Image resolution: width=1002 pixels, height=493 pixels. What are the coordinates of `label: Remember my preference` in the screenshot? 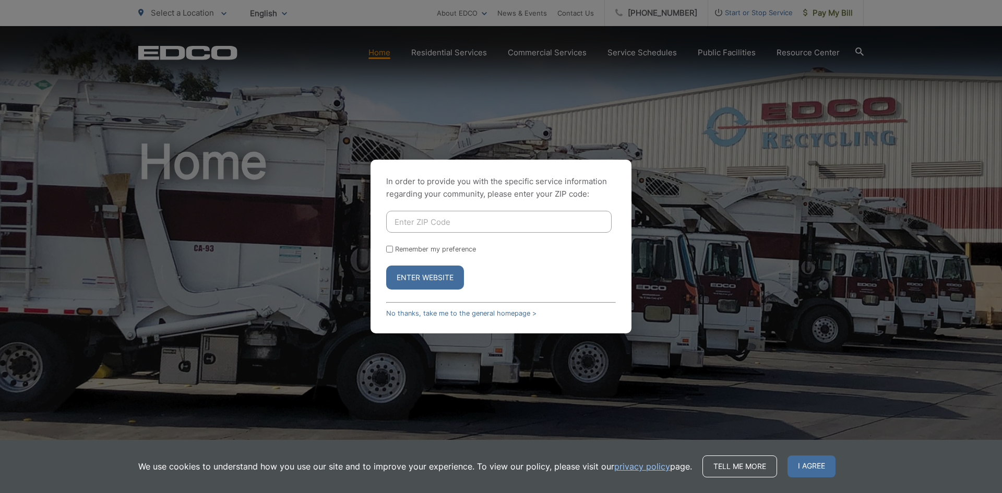 It's located at (435, 249).